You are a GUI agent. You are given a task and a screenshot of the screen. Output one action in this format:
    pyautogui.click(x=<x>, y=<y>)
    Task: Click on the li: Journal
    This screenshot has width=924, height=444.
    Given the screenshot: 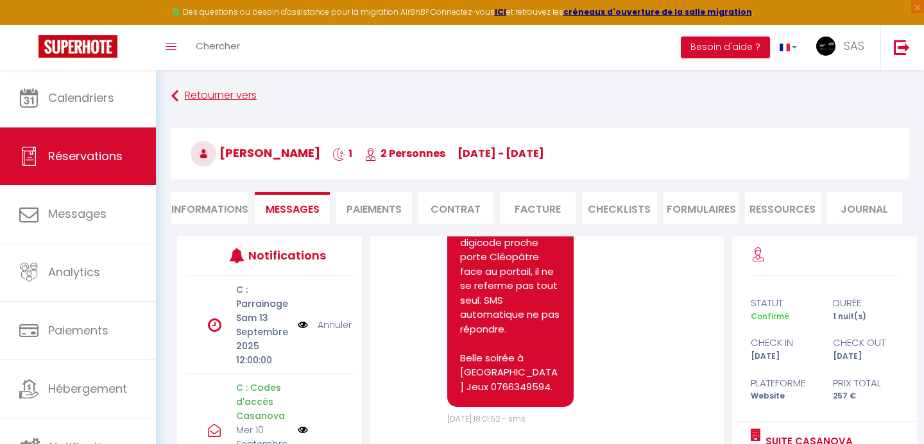 What is the action you would take?
    pyautogui.click(x=864, y=208)
    